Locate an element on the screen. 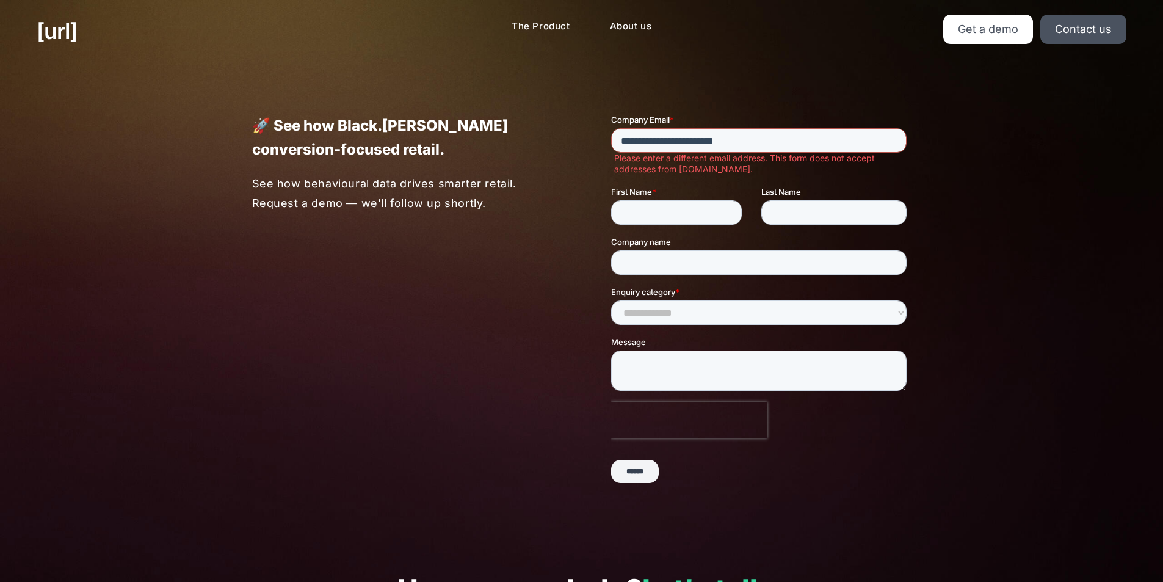 This screenshot has height=582, width=1163. a: Contact us is located at coordinates (1083, 29).